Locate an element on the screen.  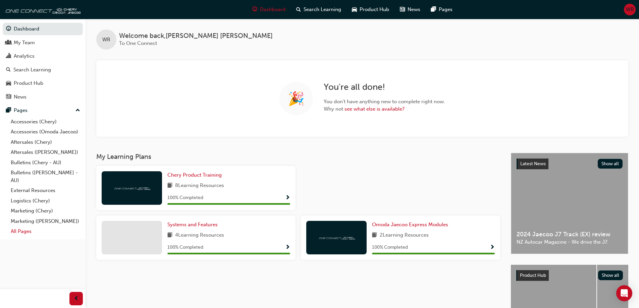
div: Open Intercom Messenger is located at coordinates (625, 294).